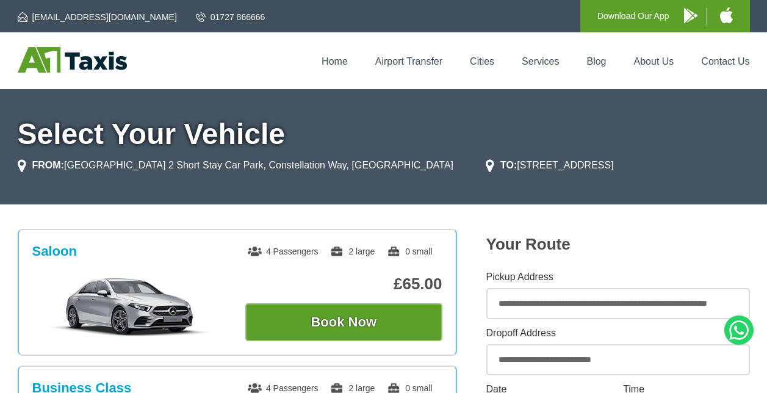 The image size is (767, 393). I want to click on img: Saloon, so click(130, 307).